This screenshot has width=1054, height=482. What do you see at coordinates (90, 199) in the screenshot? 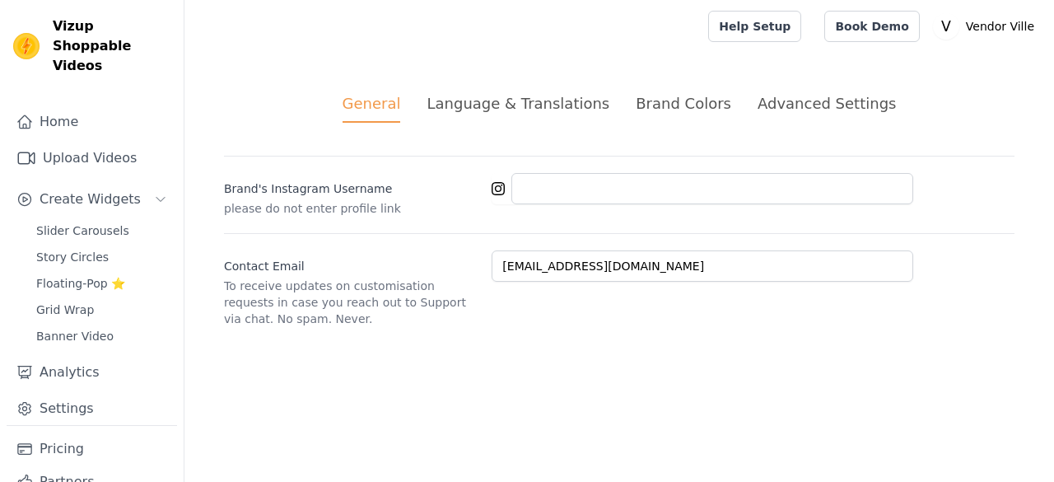
I see `span: Create Widgets` at bounding box center [90, 199].